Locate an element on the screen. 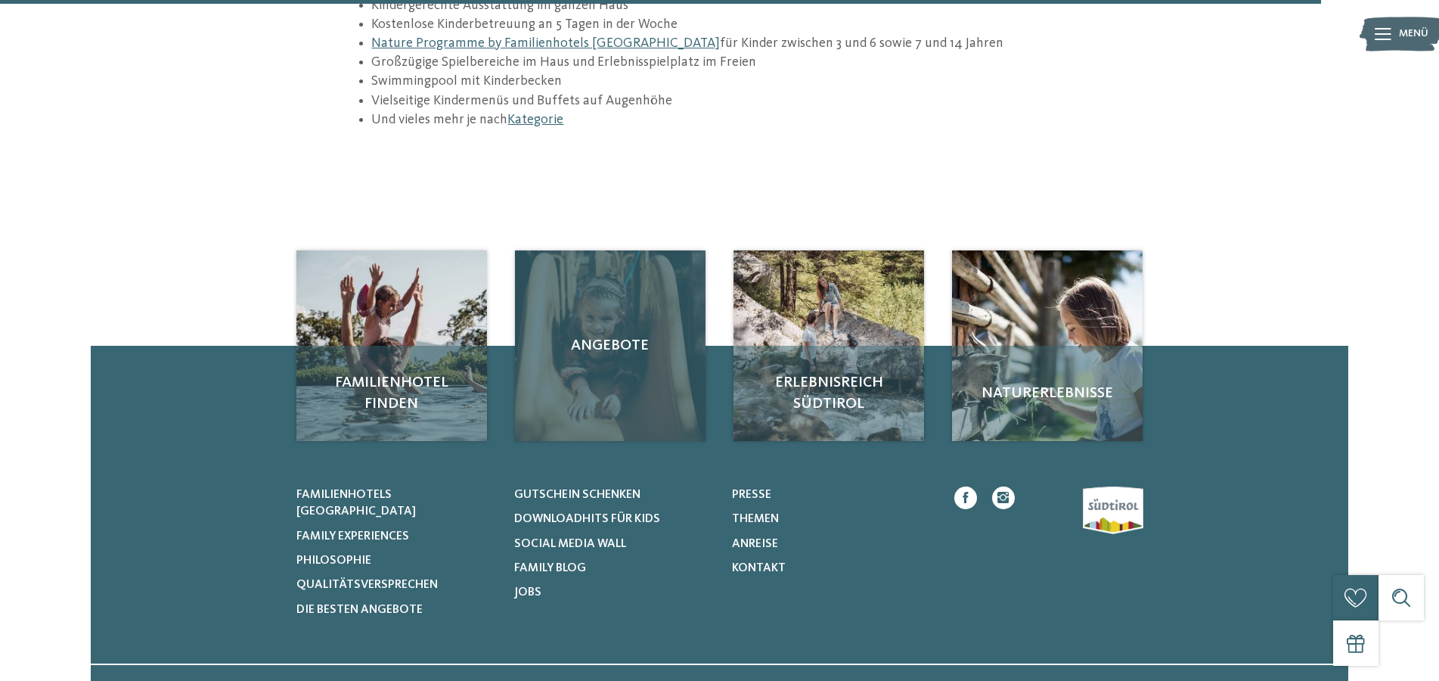 The height and width of the screenshot is (681, 1439). a: Kategorie is located at coordinates (535, 119).